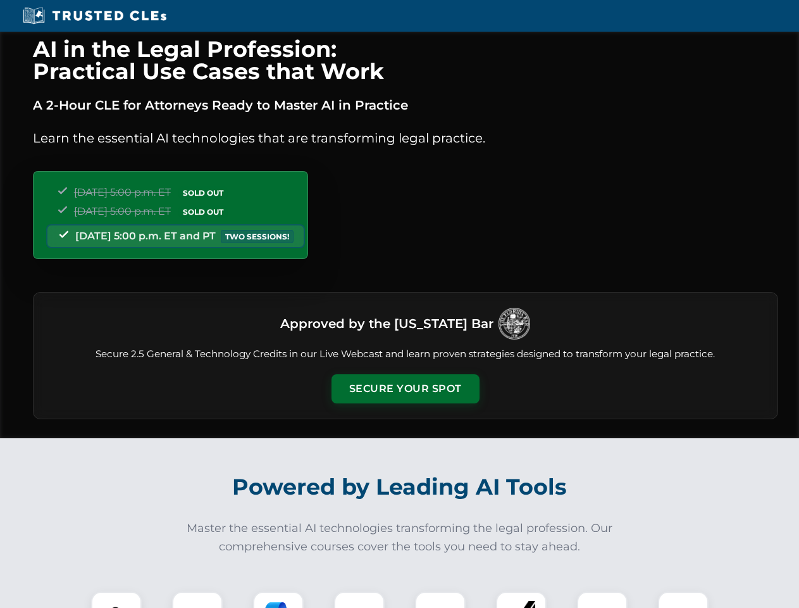 The height and width of the screenshot is (608, 799). I want to click on img: Trusted CLEs, so click(94, 16).